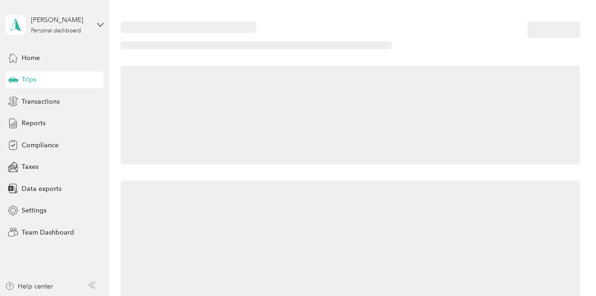 The image size is (596, 296). I want to click on span: Home, so click(31, 58).